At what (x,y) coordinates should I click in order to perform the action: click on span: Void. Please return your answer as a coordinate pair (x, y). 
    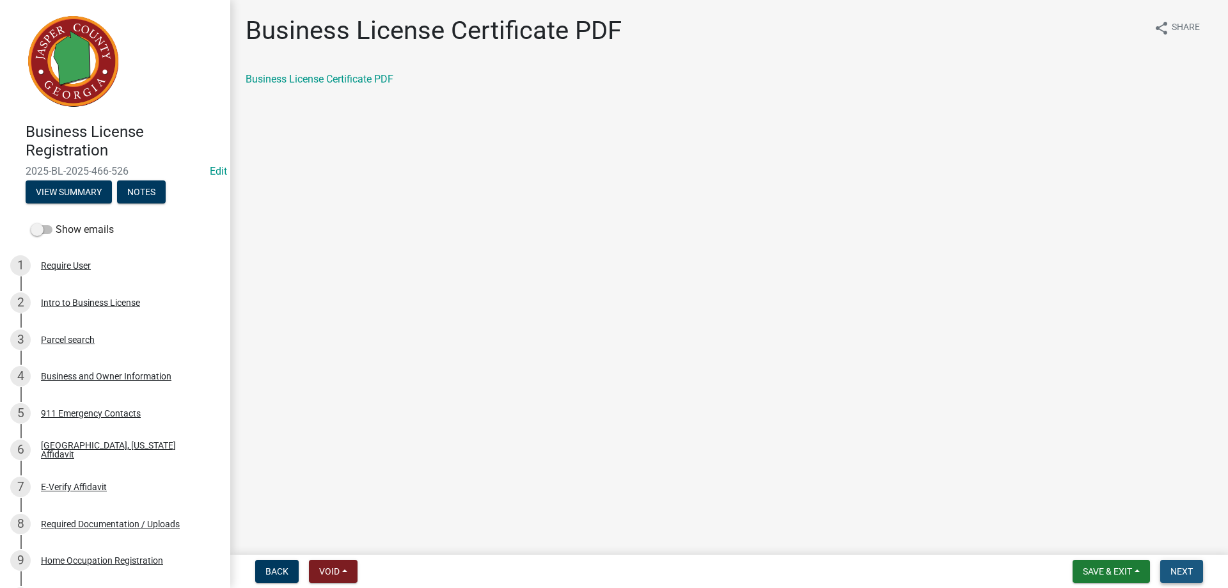
    Looking at the image, I should click on (329, 571).